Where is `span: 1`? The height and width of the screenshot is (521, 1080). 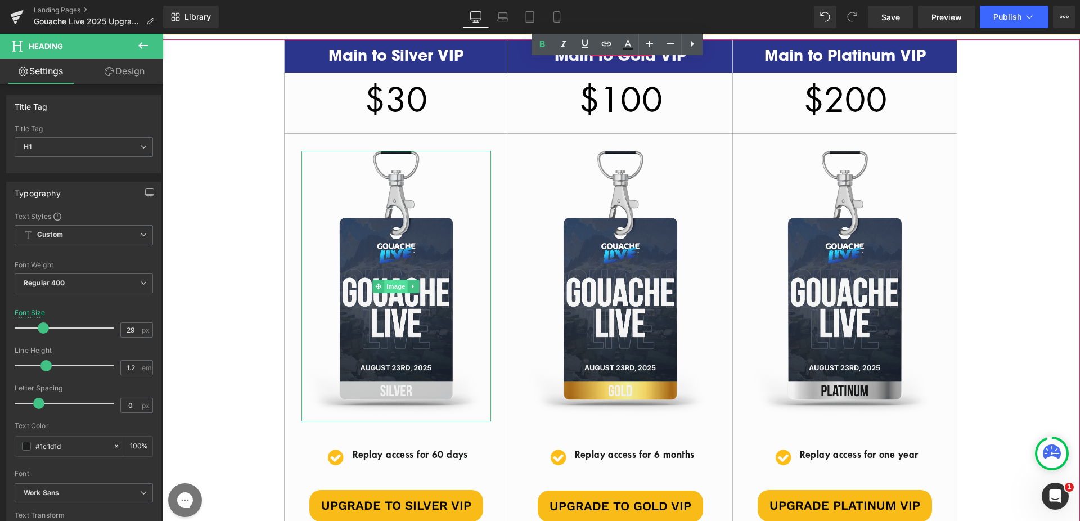 span: 1 is located at coordinates (1069, 487).